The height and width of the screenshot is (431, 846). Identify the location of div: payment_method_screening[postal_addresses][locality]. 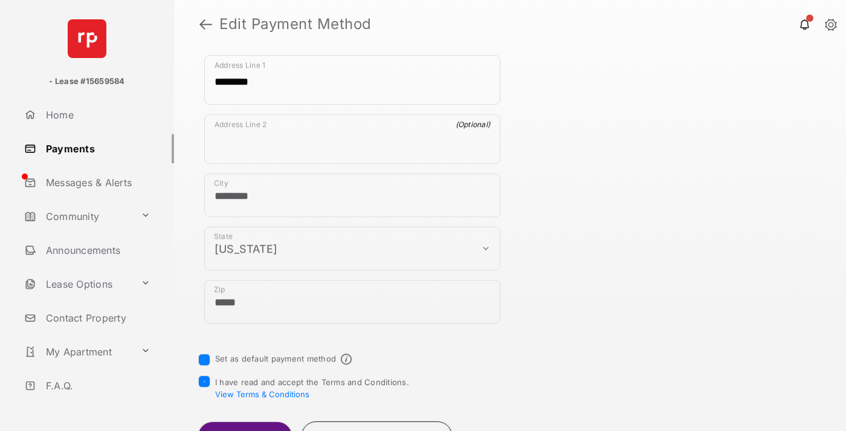
(352, 195).